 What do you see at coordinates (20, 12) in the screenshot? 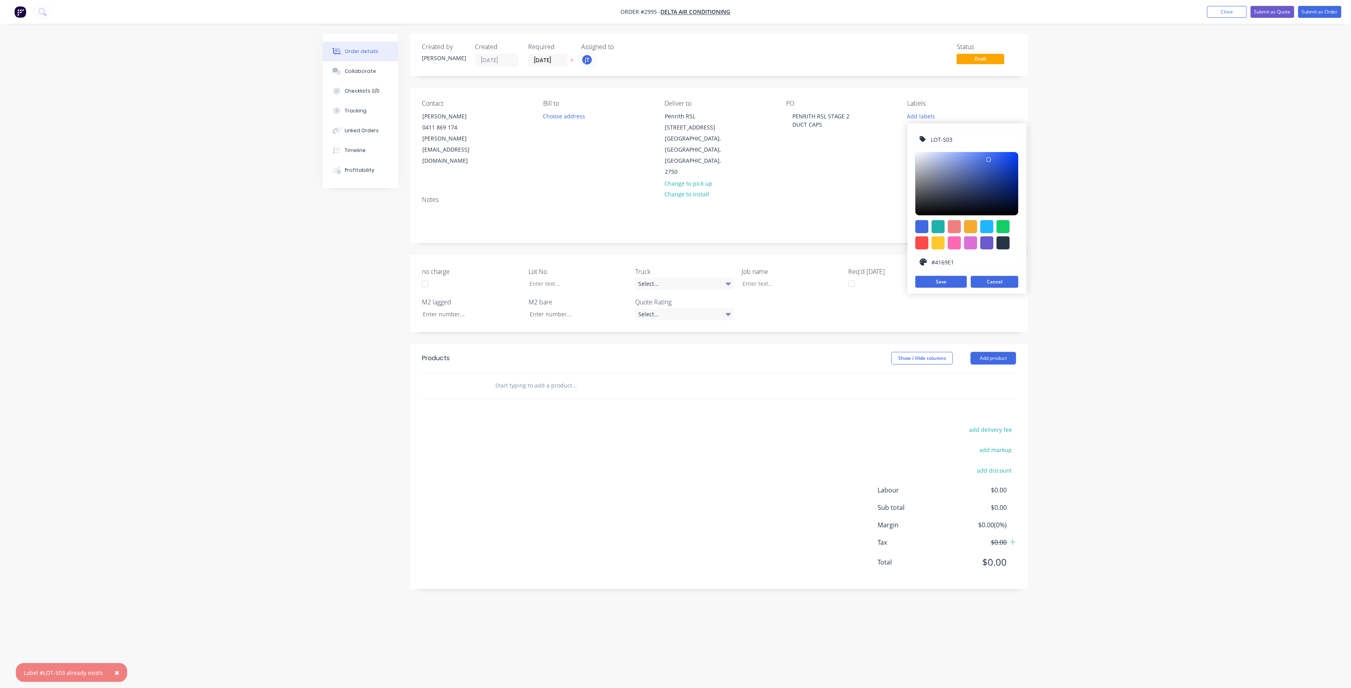
I see `img: Factory` at bounding box center [20, 12].